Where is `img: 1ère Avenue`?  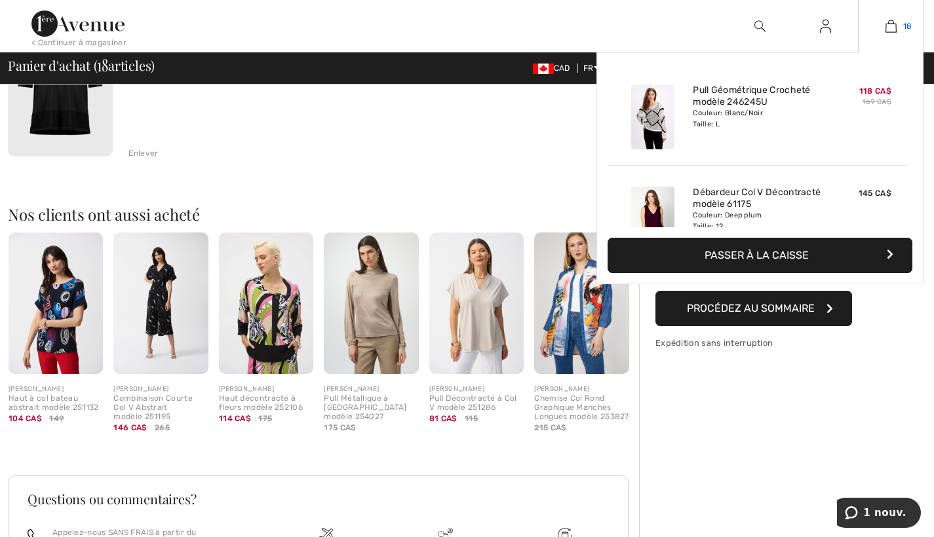 img: 1ère Avenue is located at coordinates (78, 24).